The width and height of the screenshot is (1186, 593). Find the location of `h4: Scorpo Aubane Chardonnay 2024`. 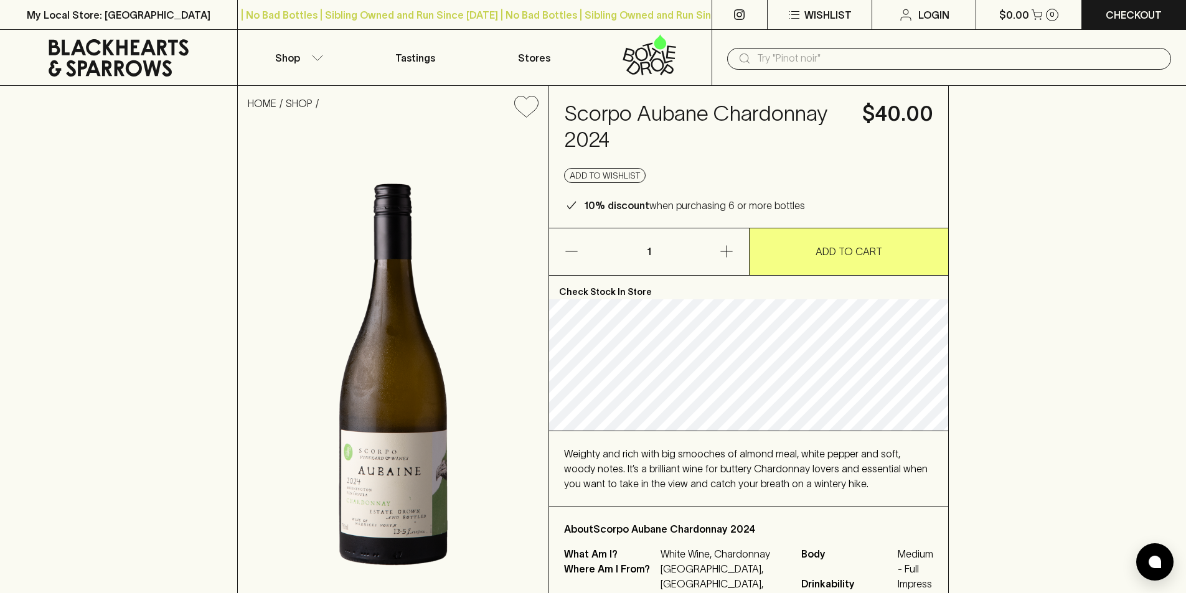

h4: Scorpo Aubane Chardonnay 2024 is located at coordinates (705, 127).